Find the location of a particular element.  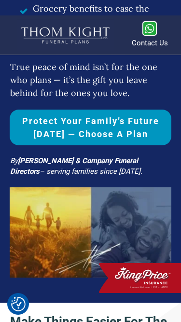

img: thomkight-funeral-plans-hero-mobile is located at coordinates (90, 232).